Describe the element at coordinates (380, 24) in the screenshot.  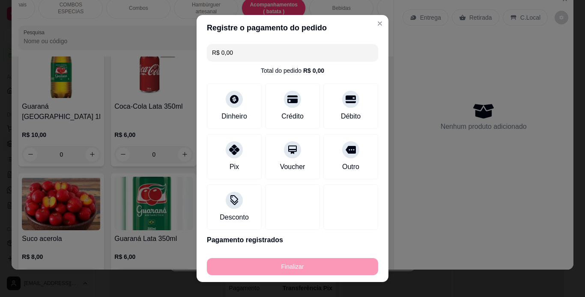
I see `button: Close` at that location.